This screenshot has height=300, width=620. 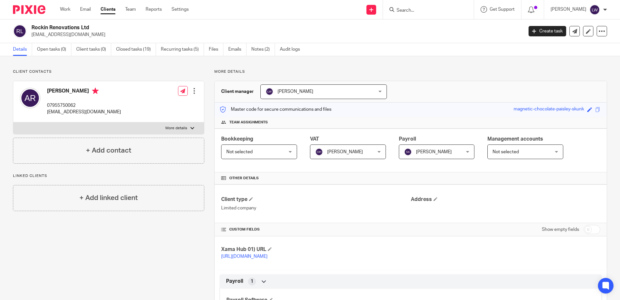 What do you see at coordinates (109, 150) in the screenshot?
I see `h4: + Add contact` at bounding box center [109, 150].